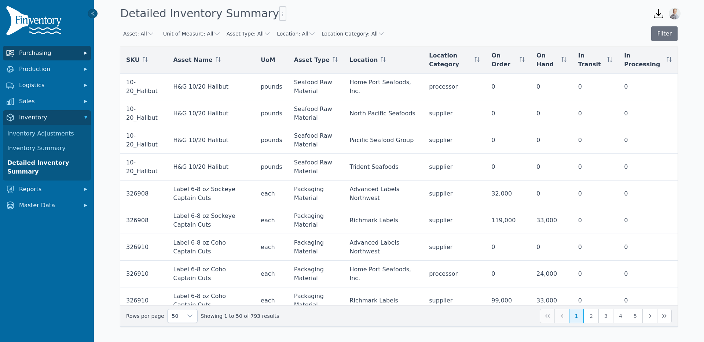 The image size is (704, 342). I want to click on td: processor, so click(454, 274).